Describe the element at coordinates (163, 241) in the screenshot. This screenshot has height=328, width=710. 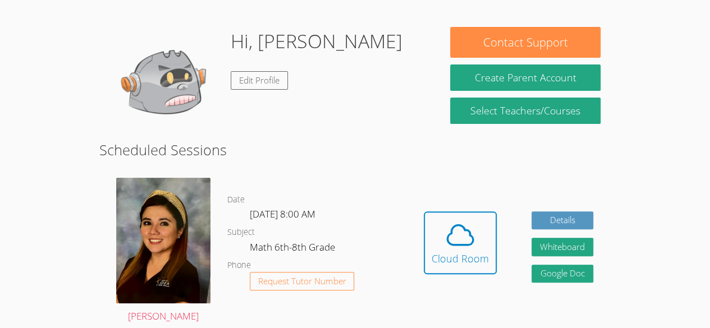
I see `img: avatar.png` at that location.